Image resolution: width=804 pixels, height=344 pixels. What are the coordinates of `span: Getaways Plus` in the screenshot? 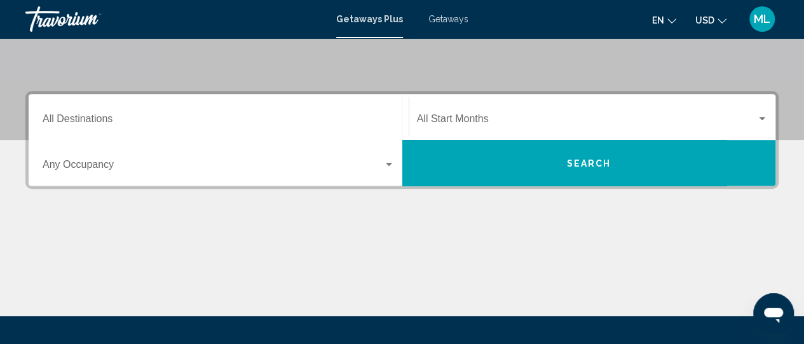 It's located at (369, 19).